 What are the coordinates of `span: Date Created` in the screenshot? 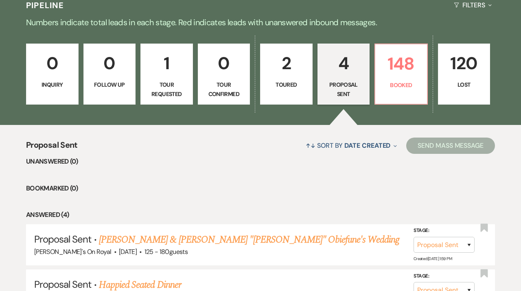 It's located at (367, 145).